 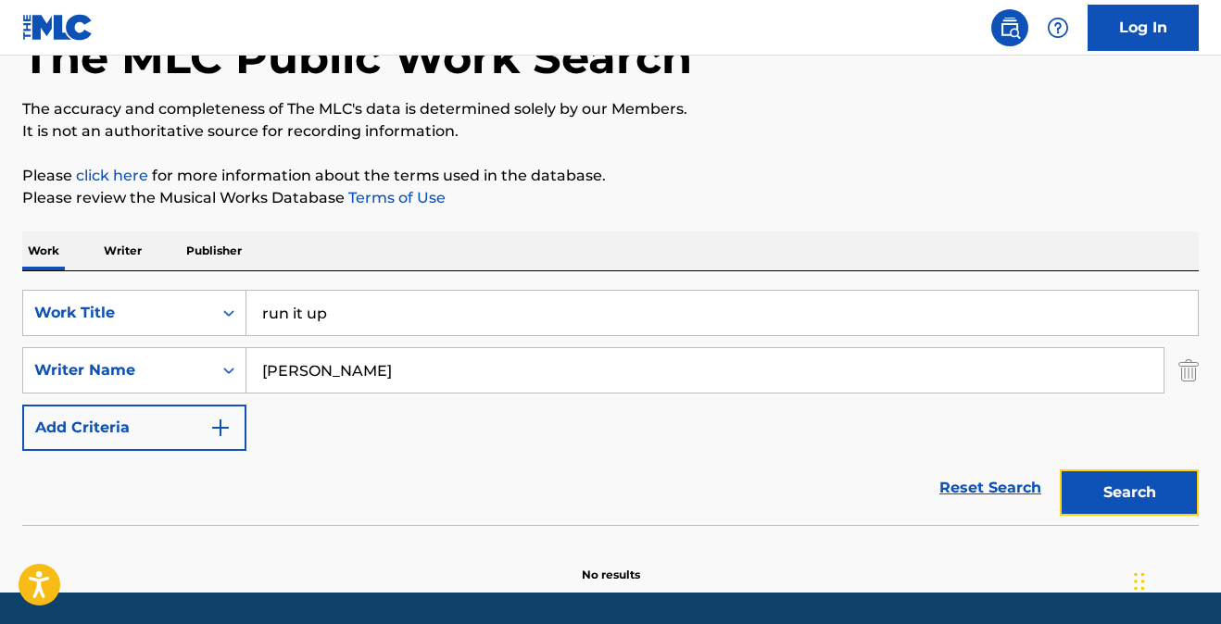 What do you see at coordinates (122, 251) in the screenshot?
I see `p: Writer` at bounding box center [122, 251].